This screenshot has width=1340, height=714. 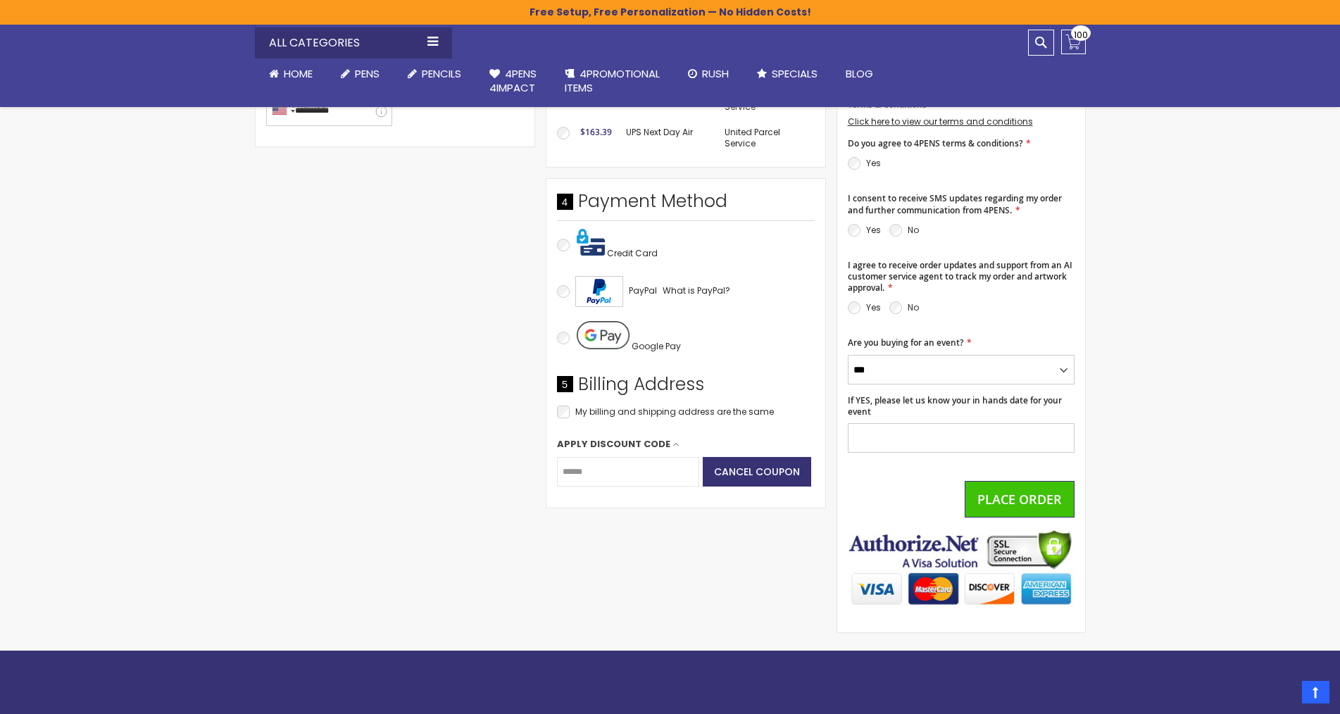 I want to click on span: My billing and shipping address are the same, so click(x=675, y=411).